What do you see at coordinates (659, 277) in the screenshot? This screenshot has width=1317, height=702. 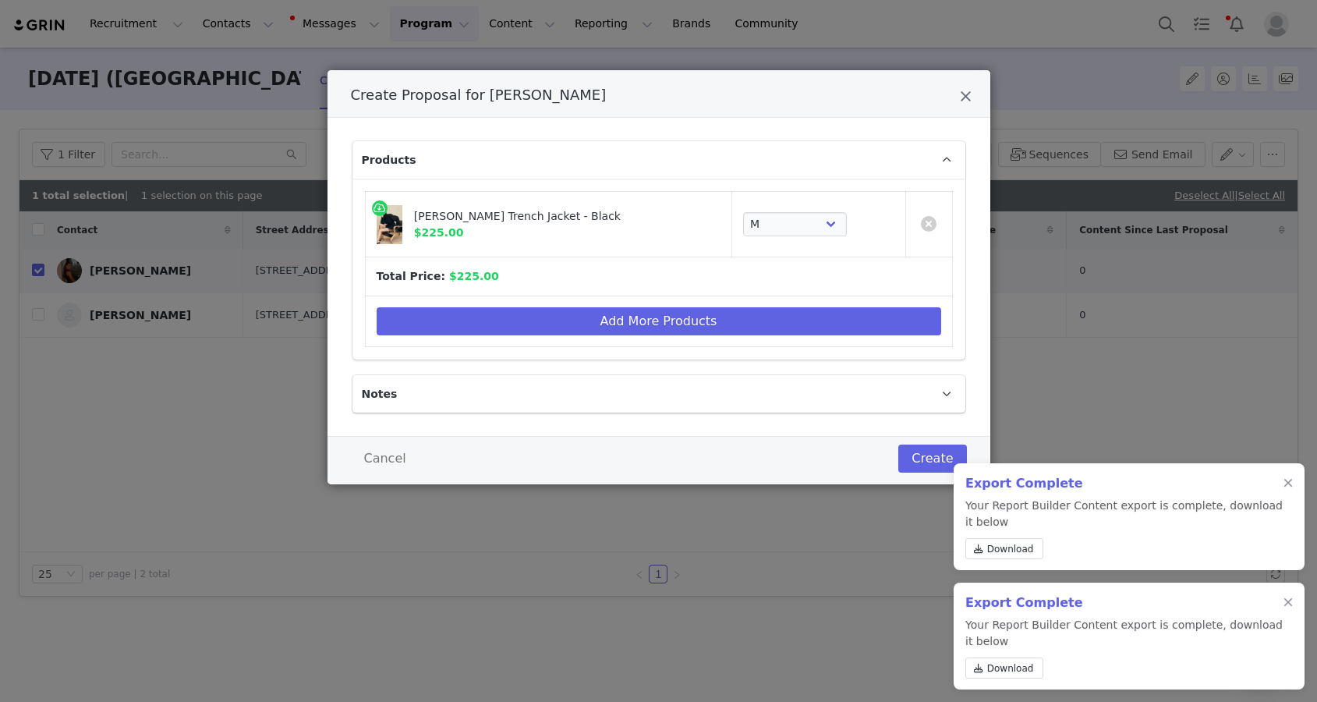 I see `div: Create Proposal for Madisen Skinner` at bounding box center [659, 277].